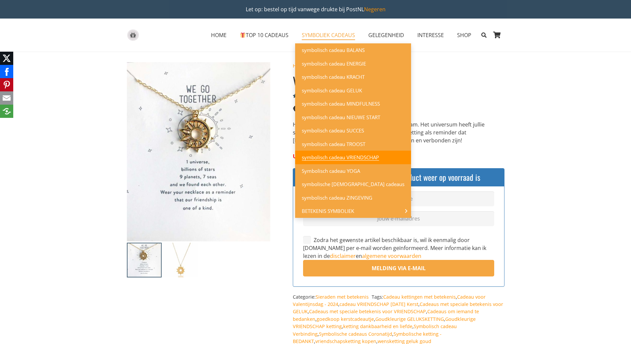 This screenshot has height=344, width=631. Describe the element at coordinates (398, 81) in the screenshot. I see `h1: Vriendschapsketting` at that location.